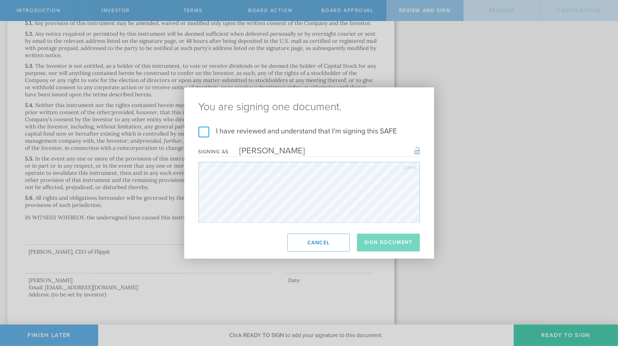  Describe the element at coordinates (309, 131) in the screenshot. I see `label: I have reviewed and understand that I'm signing this SAFE` at that location.